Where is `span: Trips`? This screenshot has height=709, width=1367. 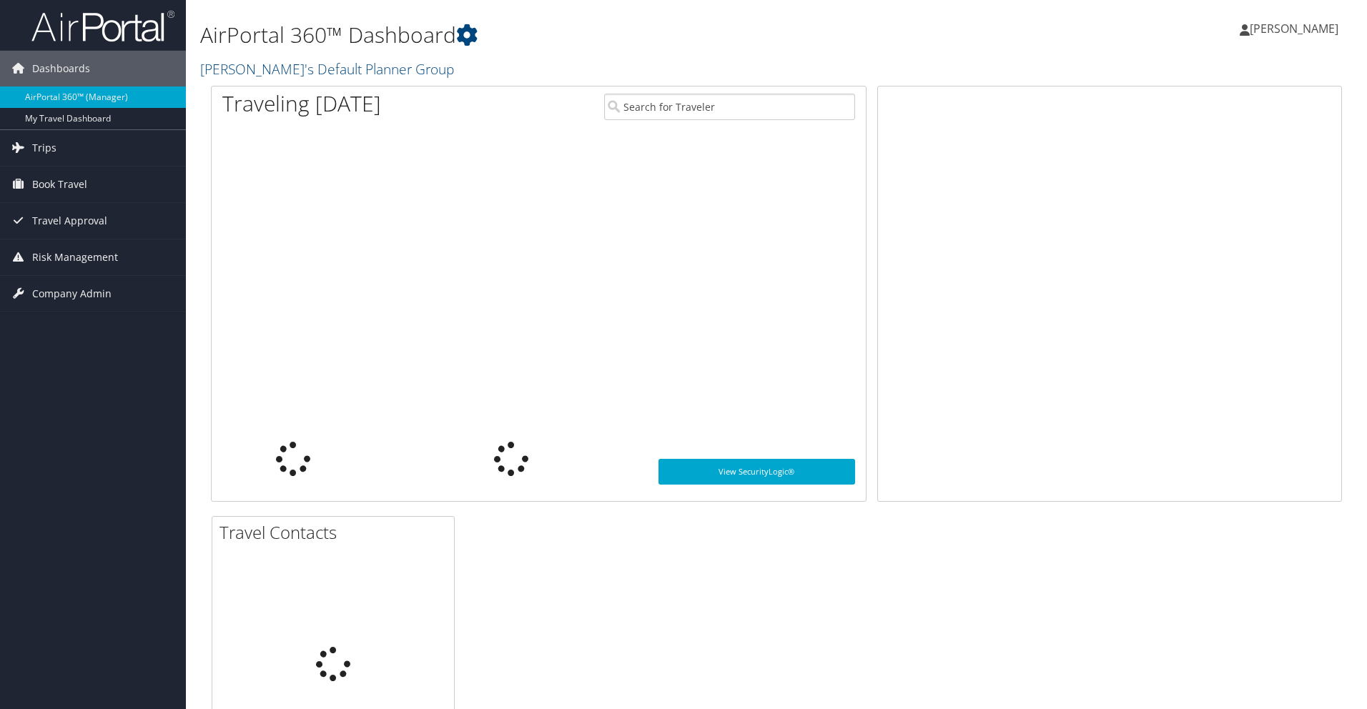 span: Trips is located at coordinates (44, 148).